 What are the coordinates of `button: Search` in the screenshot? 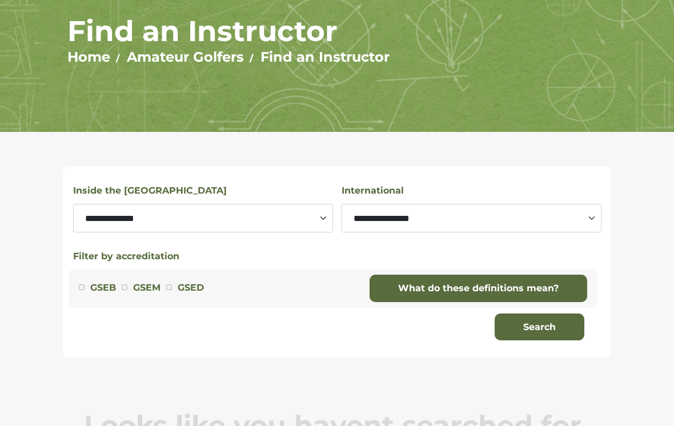 It's located at (539, 328).